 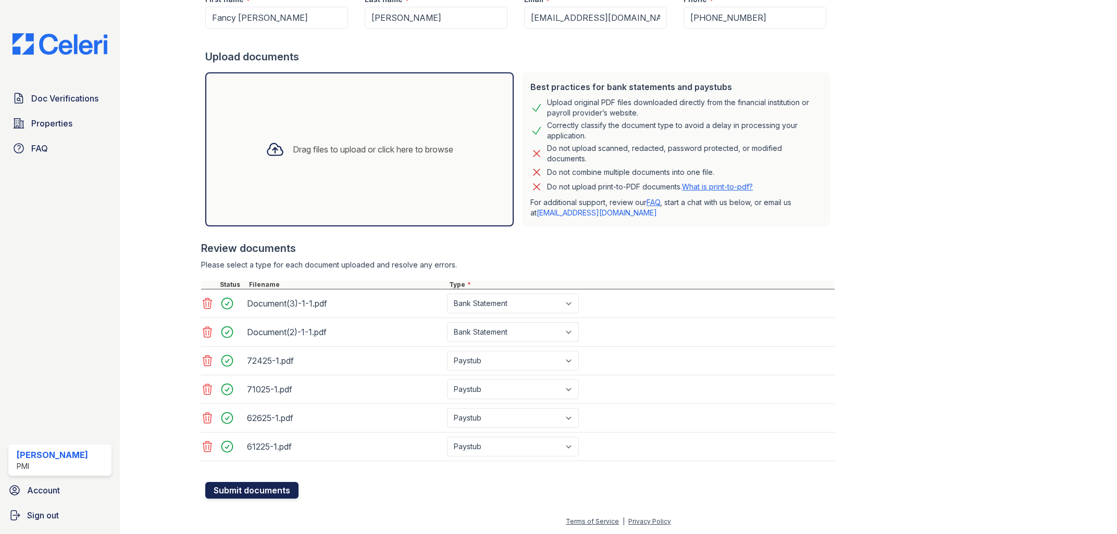 What do you see at coordinates (518, 265) in the screenshot?
I see `div: Please select a type for each document uploaded and resolve any errors.` at bounding box center [518, 265].